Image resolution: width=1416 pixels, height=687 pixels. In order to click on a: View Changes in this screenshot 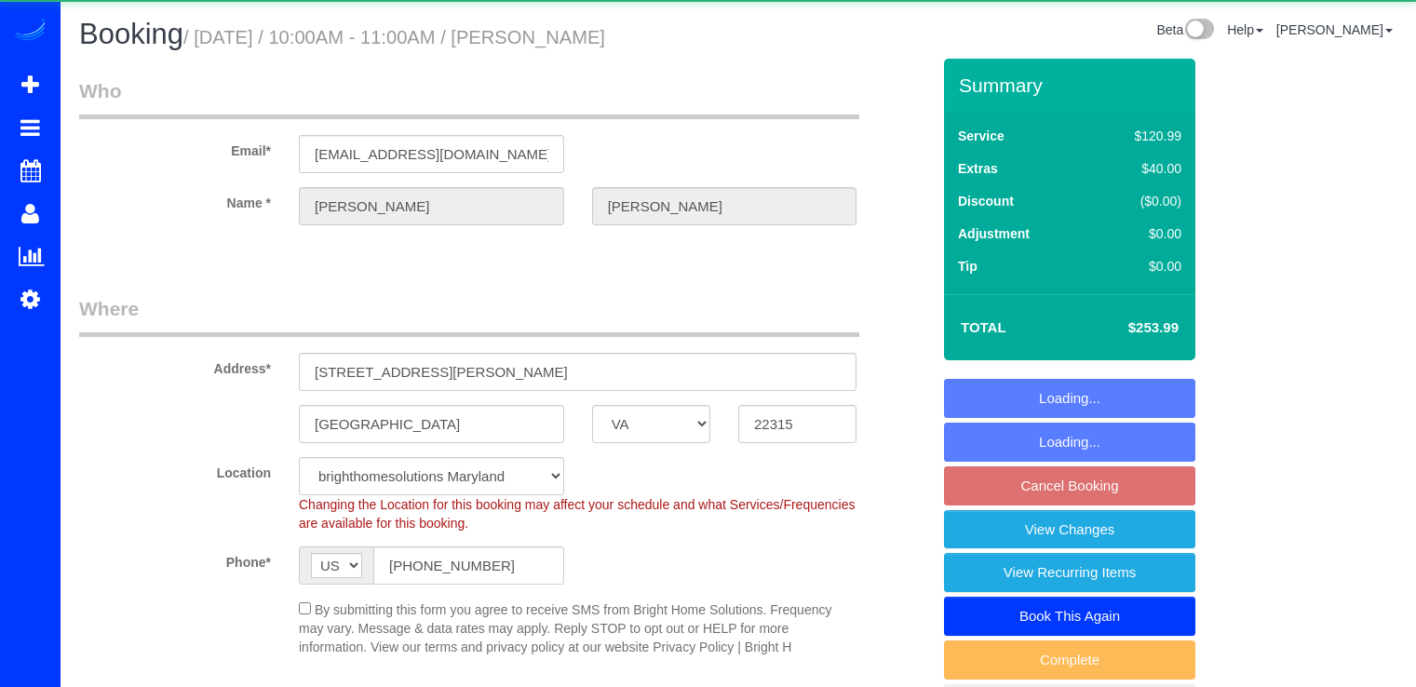, I will do `click(1070, 530)`.